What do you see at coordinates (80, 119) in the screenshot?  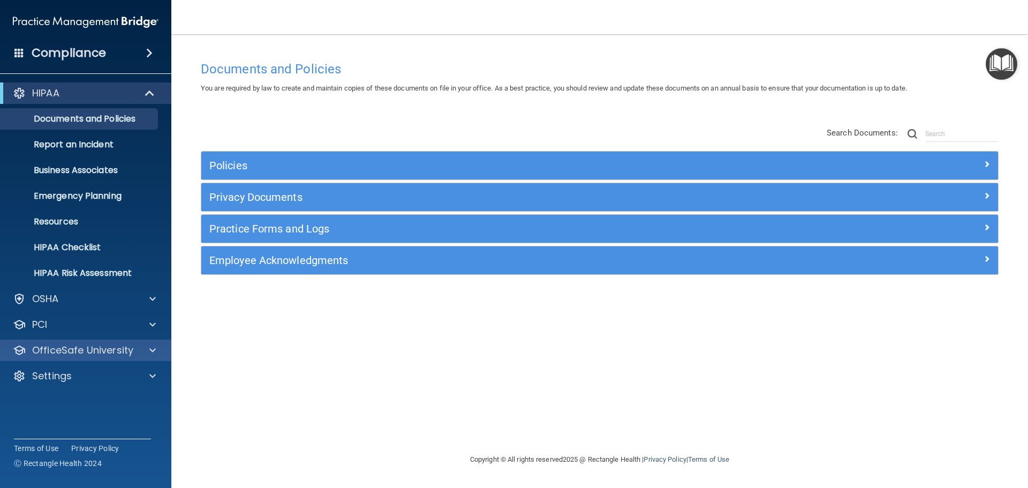 I see `p: Documents and Policies` at bounding box center [80, 119].